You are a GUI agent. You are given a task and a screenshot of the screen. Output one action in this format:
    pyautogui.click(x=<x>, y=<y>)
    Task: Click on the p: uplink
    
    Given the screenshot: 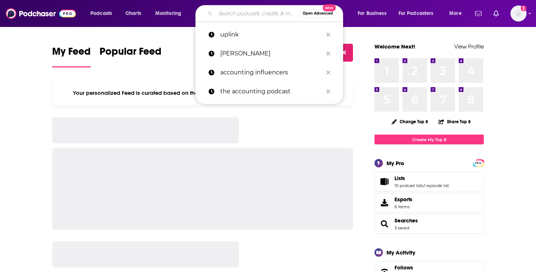 What is the action you would take?
    pyautogui.click(x=271, y=35)
    